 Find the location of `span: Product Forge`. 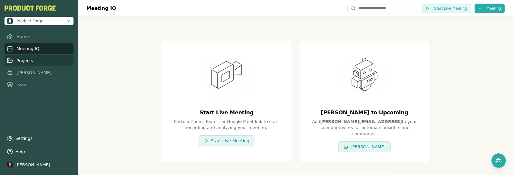

span: Product Forge is located at coordinates (30, 21).